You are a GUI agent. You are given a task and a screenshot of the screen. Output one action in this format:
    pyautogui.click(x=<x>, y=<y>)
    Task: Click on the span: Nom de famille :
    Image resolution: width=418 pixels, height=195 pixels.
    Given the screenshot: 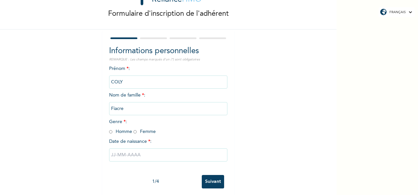 What is the action you would take?
    pyautogui.click(x=168, y=102)
    